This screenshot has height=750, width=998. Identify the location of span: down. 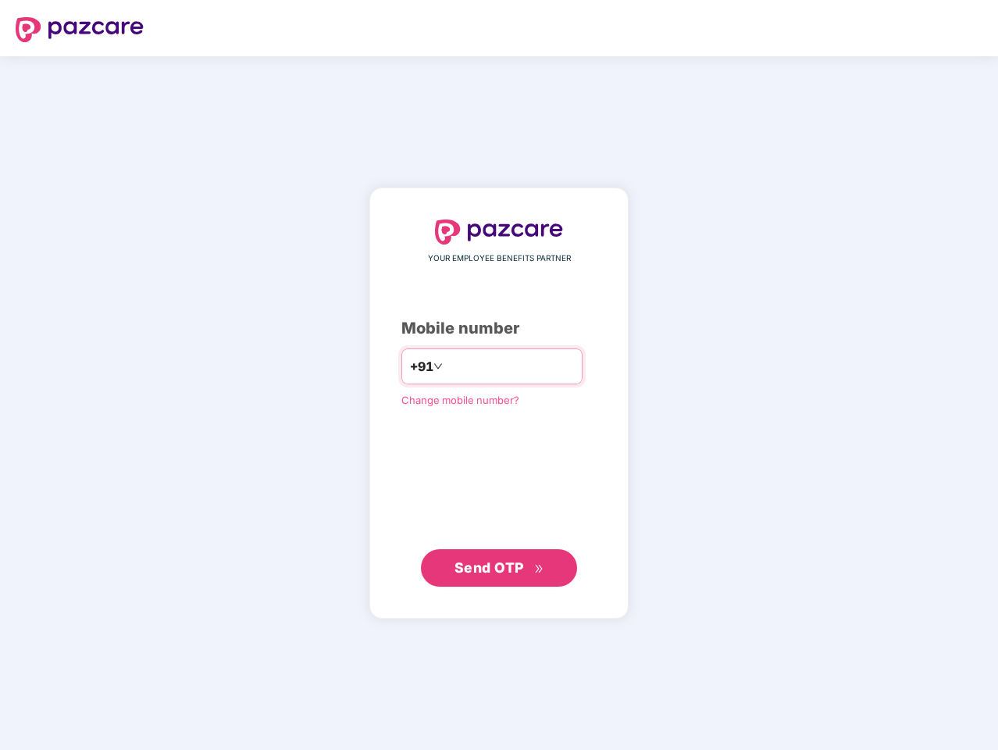
(438, 366).